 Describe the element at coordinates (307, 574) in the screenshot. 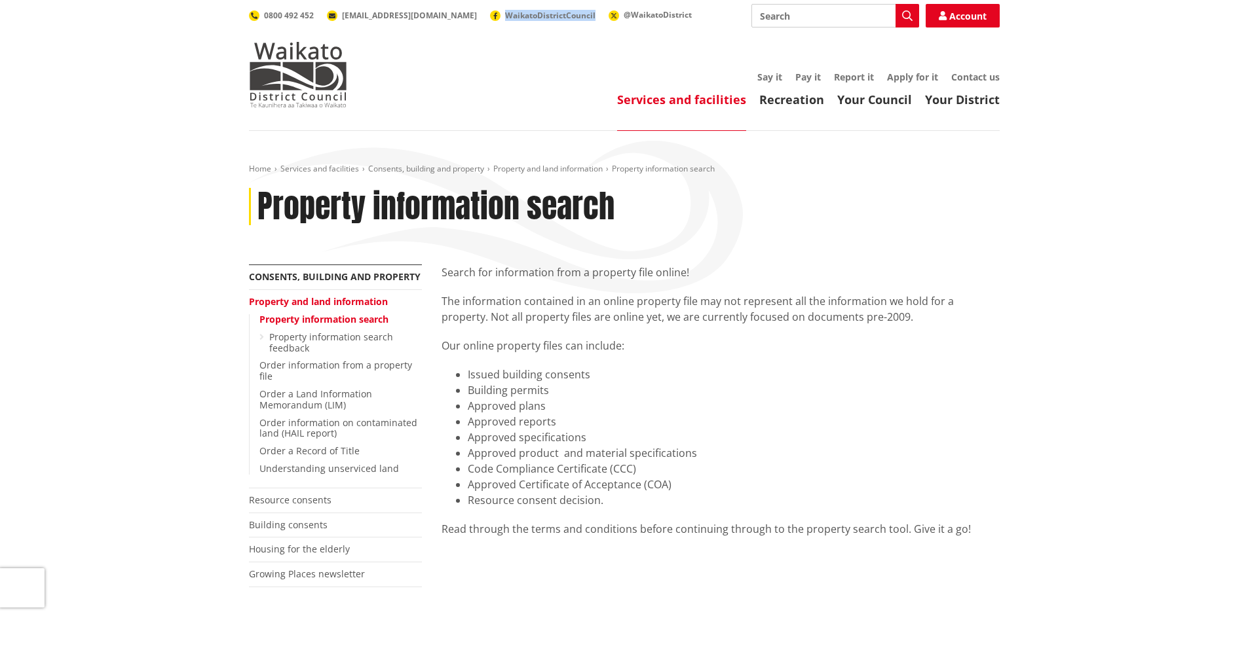

I see `a: Growing Places newsletter` at that location.